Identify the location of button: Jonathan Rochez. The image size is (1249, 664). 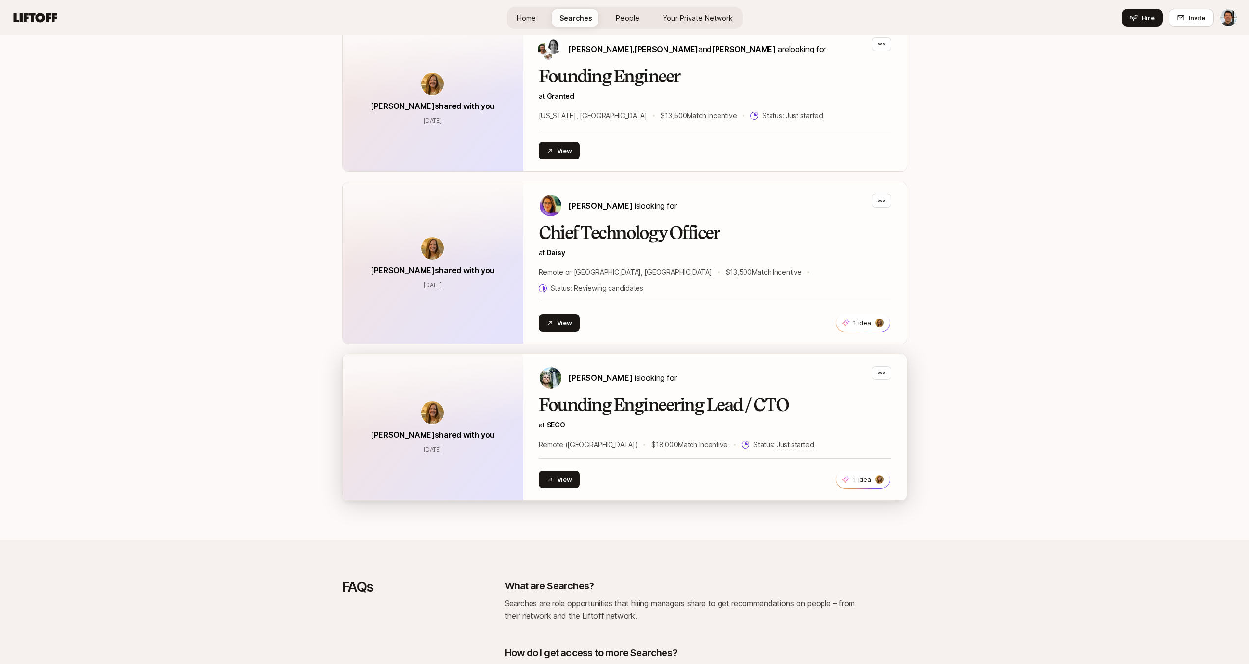
(1228, 18).